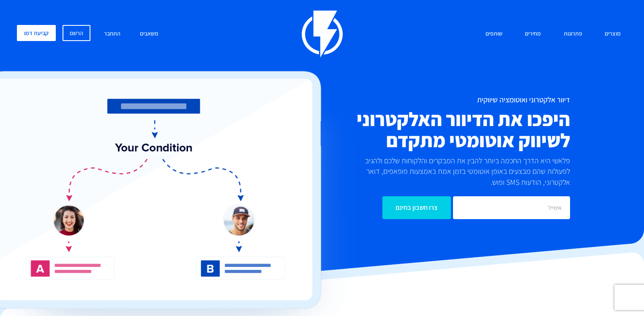 The height and width of the screenshot is (316, 644). What do you see at coordinates (613, 34) in the screenshot?
I see `a: מוצרים` at bounding box center [613, 34].